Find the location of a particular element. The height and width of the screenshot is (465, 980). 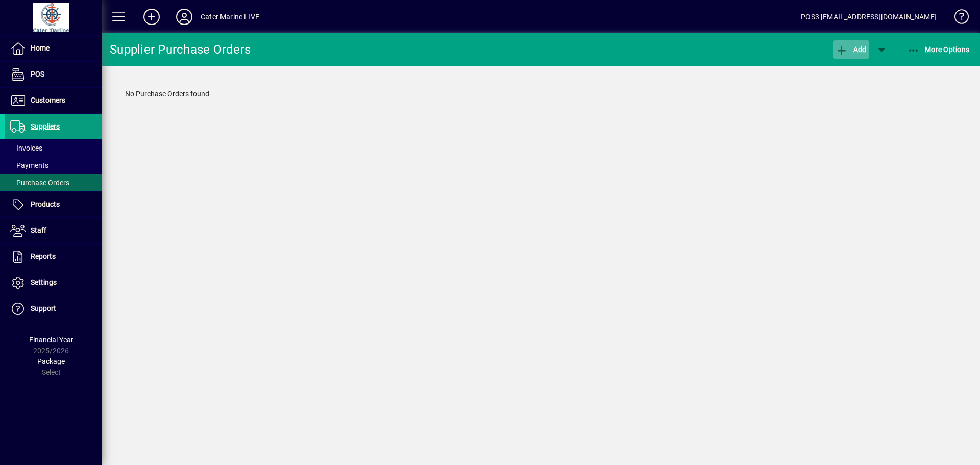

span: Purchase Orders is located at coordinates (40, 183).